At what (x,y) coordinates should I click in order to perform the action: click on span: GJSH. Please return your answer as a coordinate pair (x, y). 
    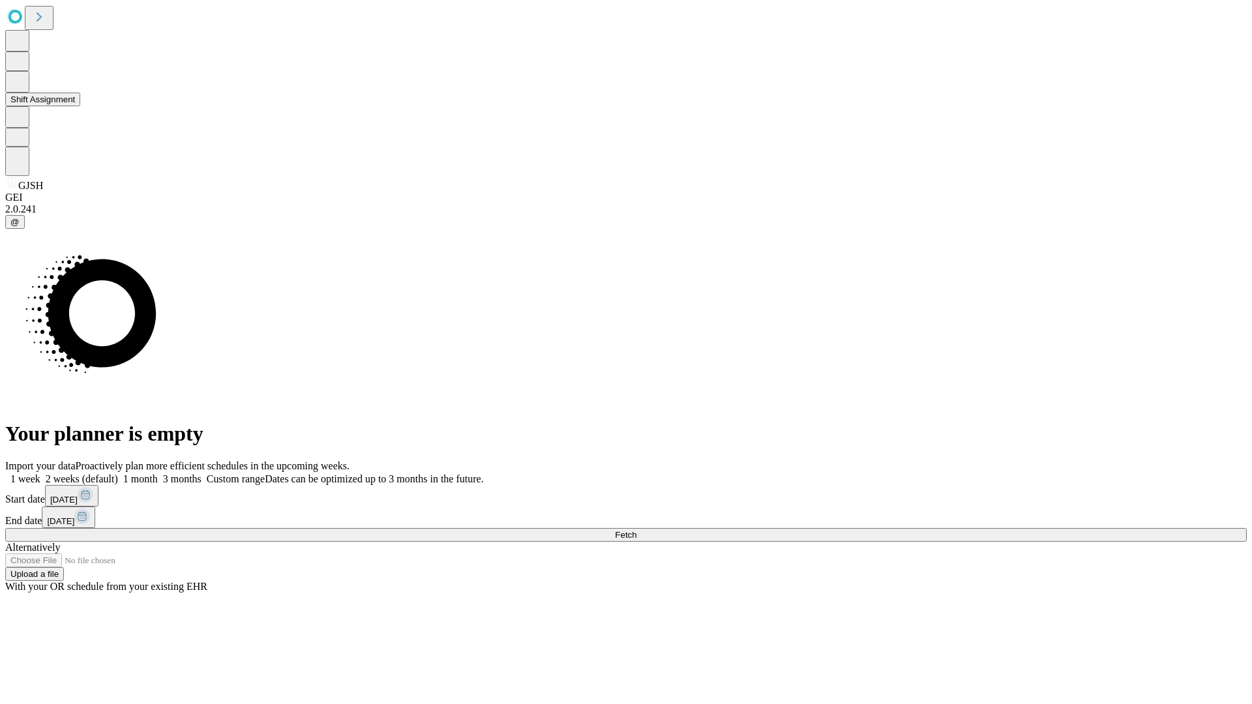
    Looking at the image, I should click on (31, 185).